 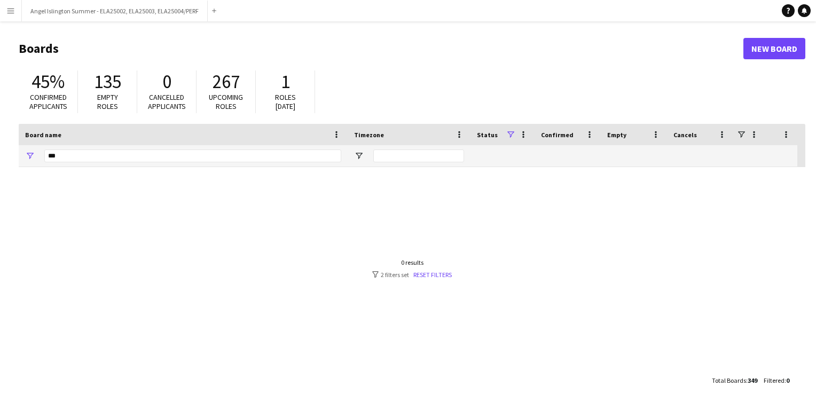 I want to click on span: Empty, so click(x=617, y=135).